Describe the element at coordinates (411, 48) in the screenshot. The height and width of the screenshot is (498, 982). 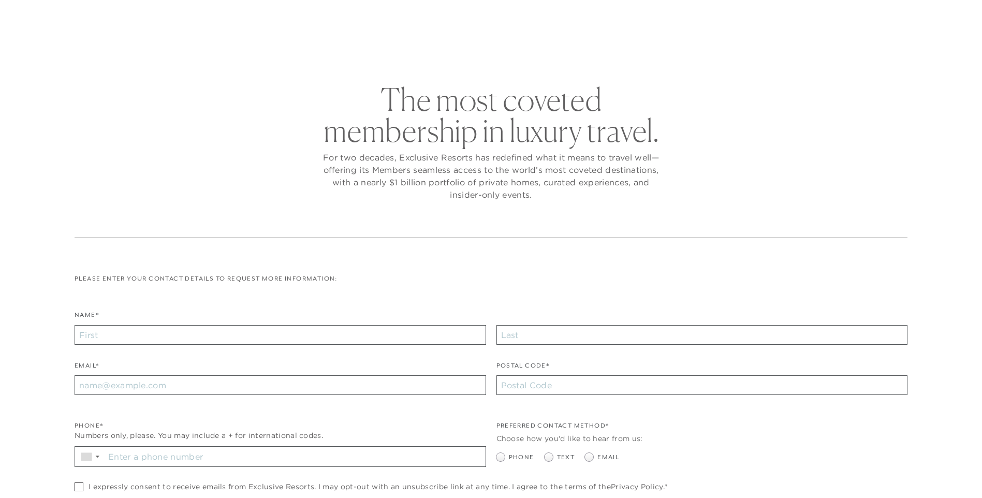
I see `a: The Collection` at that location.